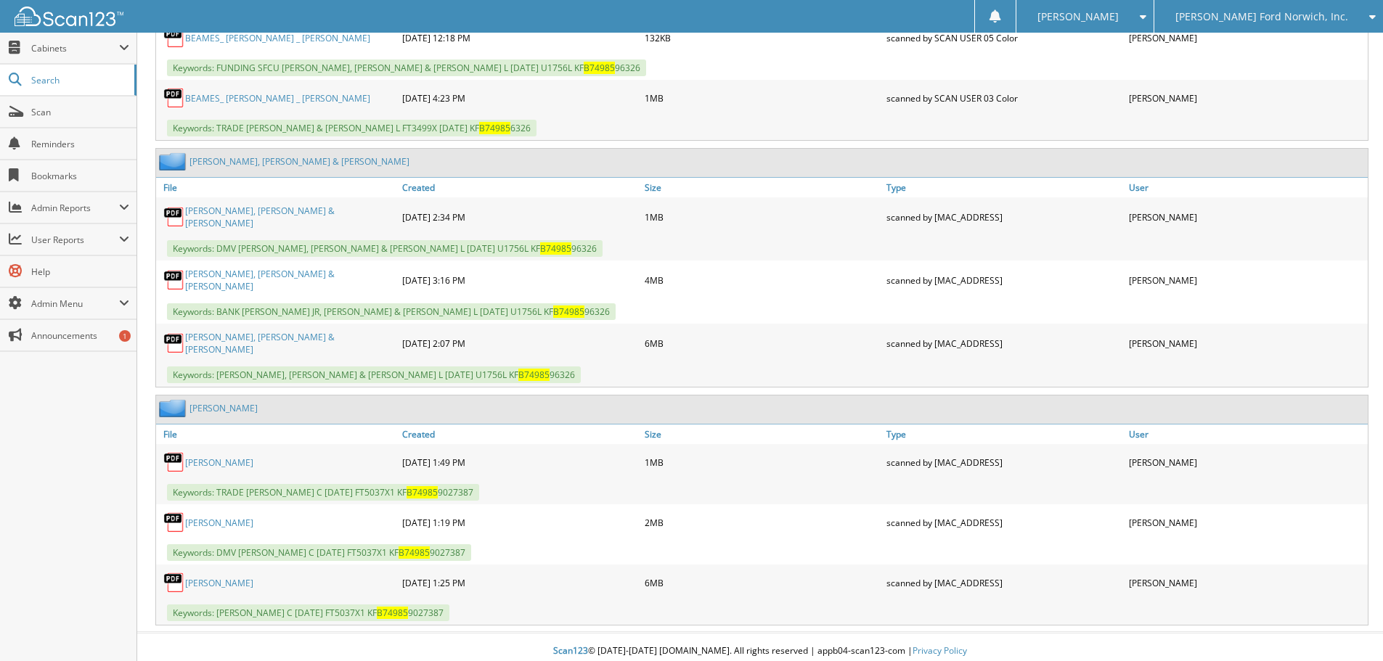 Image resolution: width=1383 pixels, height=661 pixels. I want to click on div: 132KB, so click(762, 38).